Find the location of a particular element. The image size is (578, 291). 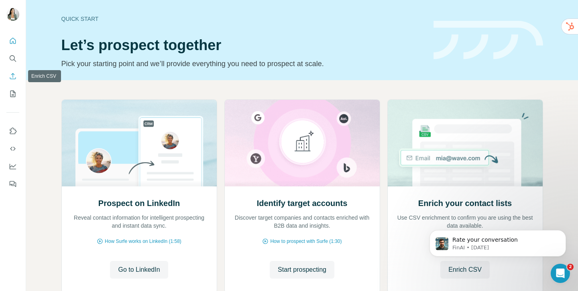

h2: Prospect on LinkedIn is located at coordinates (139, 203).